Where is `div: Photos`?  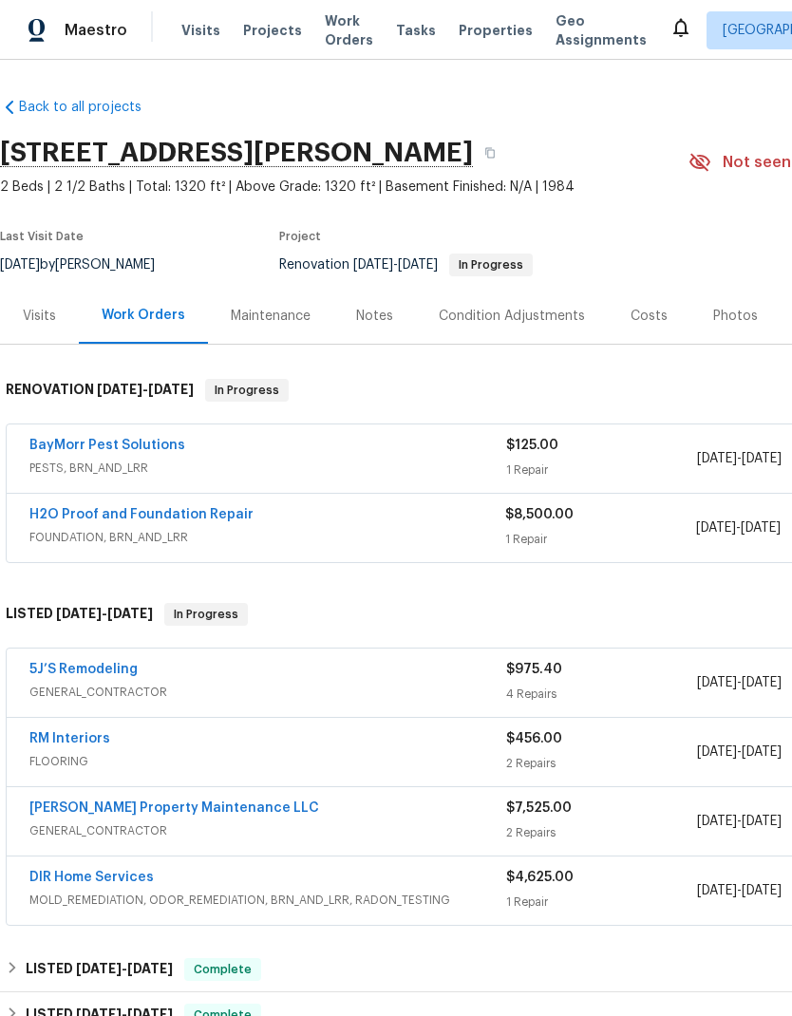 div: Photos is located at coordinates (735, 316).